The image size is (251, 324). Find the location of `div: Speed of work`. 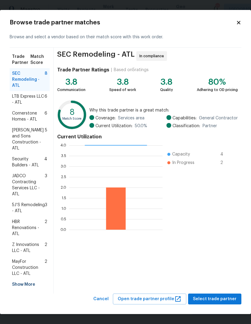

div: Speed of work is located at coordinates (123, 90).